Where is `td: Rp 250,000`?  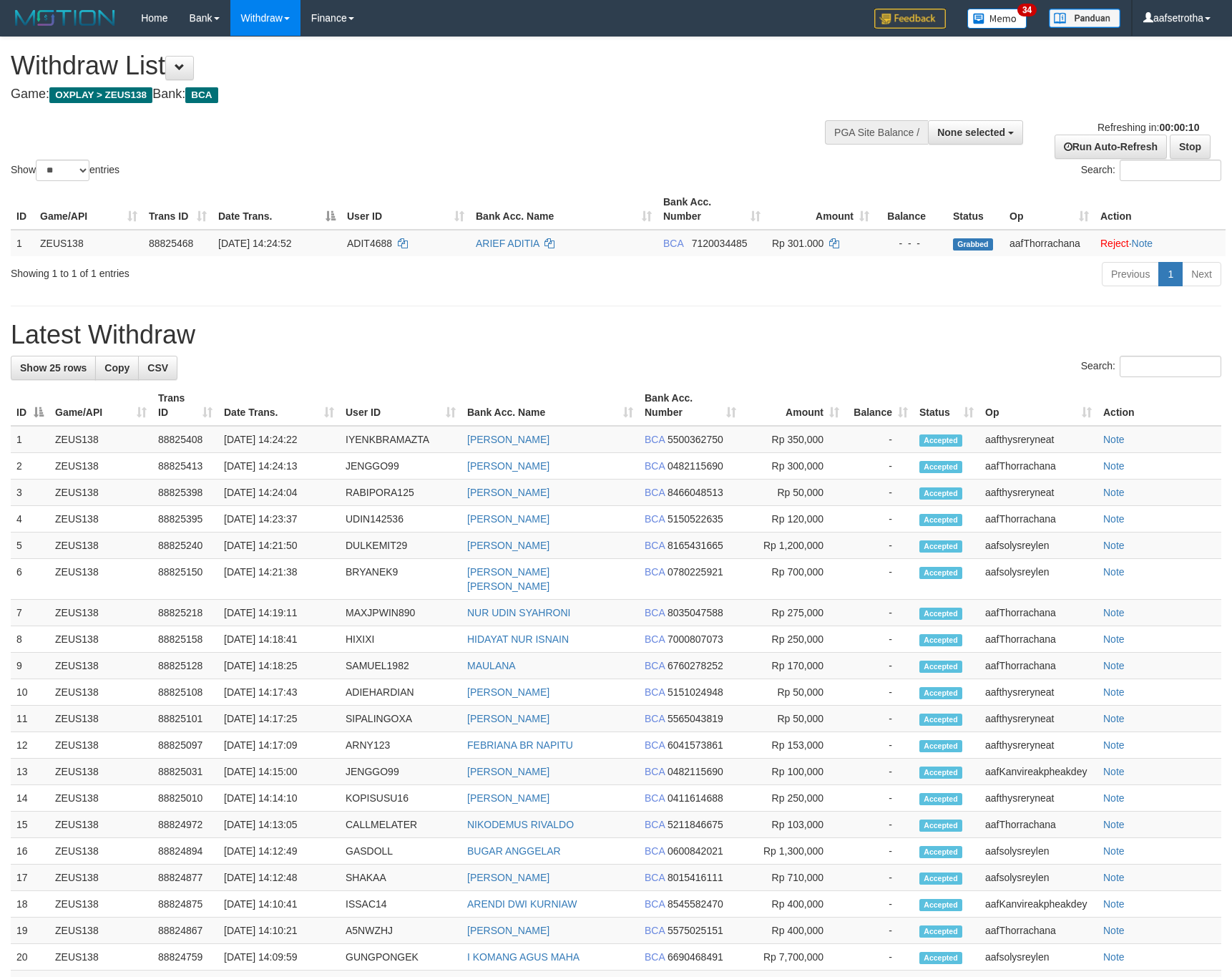
td: Rp 250,000 is located at coordinates (793, 798).